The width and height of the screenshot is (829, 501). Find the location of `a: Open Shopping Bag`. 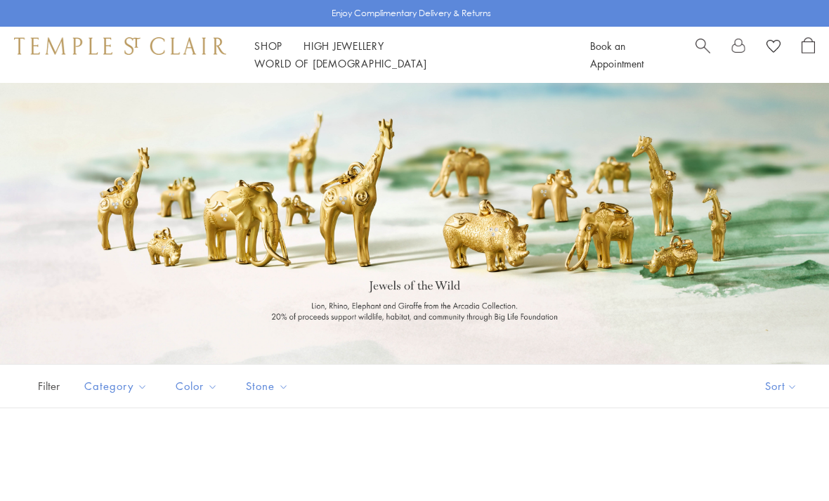

a: Open Shopping Bag is located at coordinates (808, 55).